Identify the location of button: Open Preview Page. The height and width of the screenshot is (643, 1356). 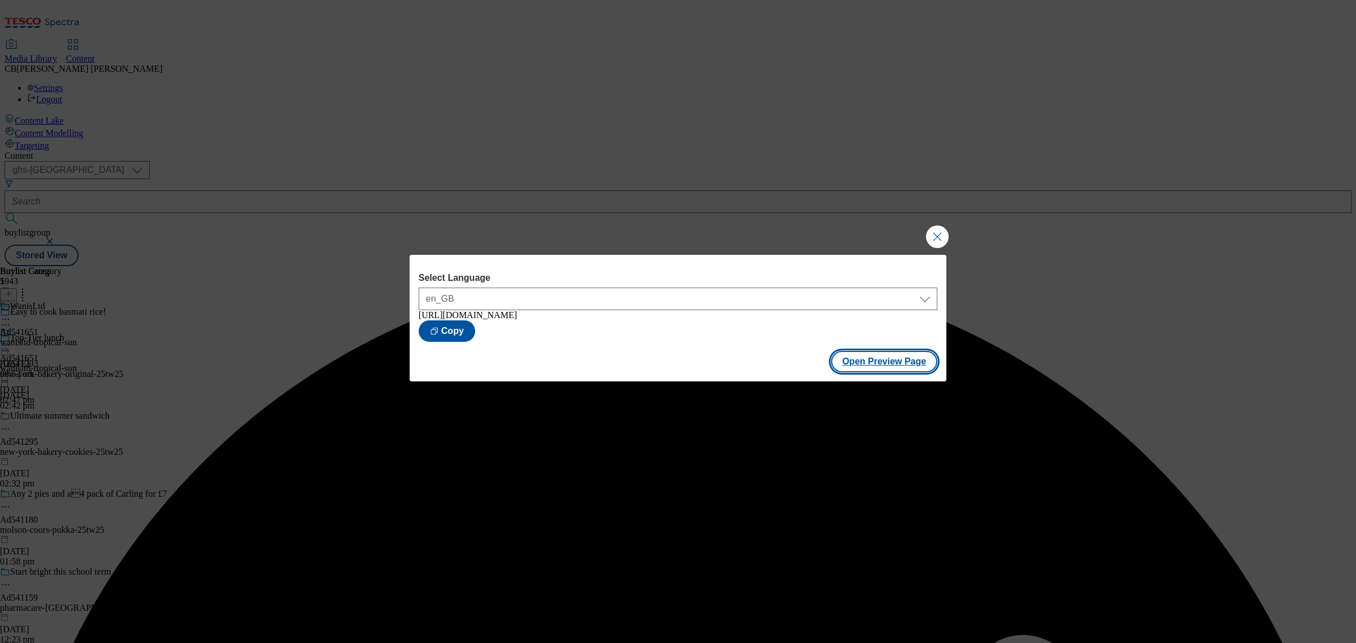
(884, 362).